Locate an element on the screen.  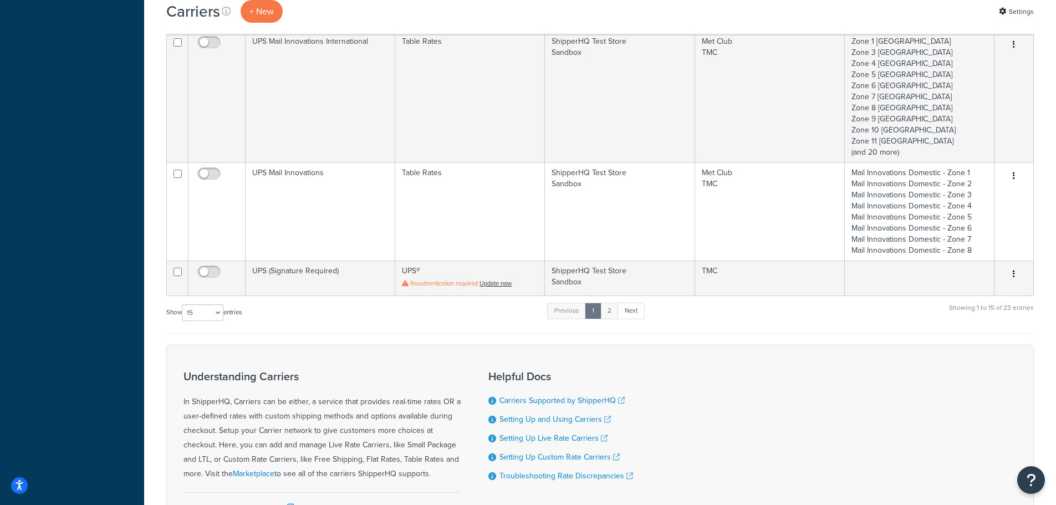
a: 1 is located at coordinates (593, 311).